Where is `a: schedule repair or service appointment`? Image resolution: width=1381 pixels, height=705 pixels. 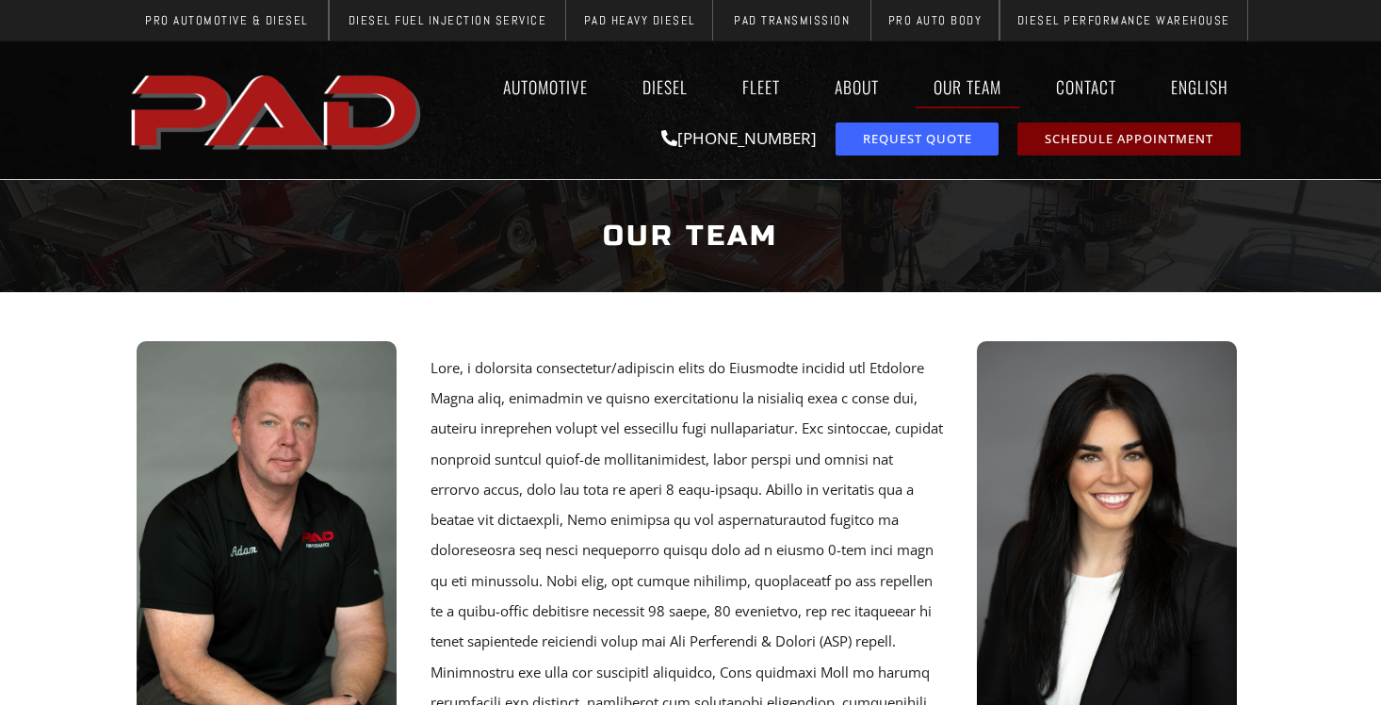 a: schedule repair or service appointment is located at coordinates (1129, 139).